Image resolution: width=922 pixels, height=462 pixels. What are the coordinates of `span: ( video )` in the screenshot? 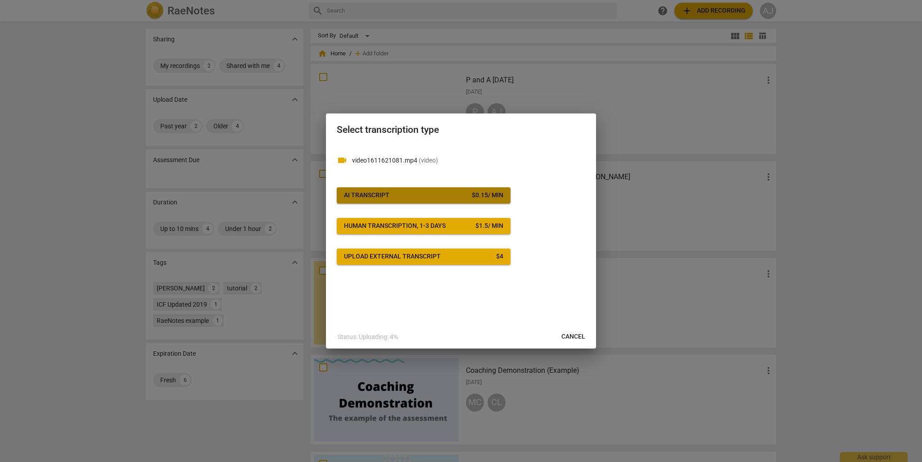 It's located at (428, 160).